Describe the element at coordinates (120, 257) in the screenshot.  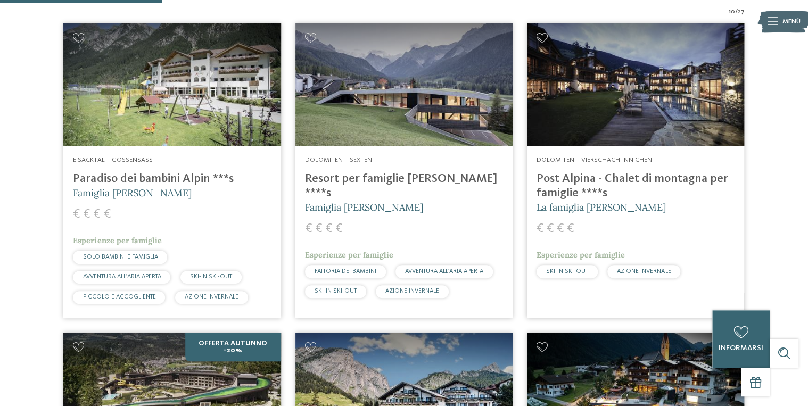
I see `span: SOLO BAMBINI E FAMIGLIA` at that location.